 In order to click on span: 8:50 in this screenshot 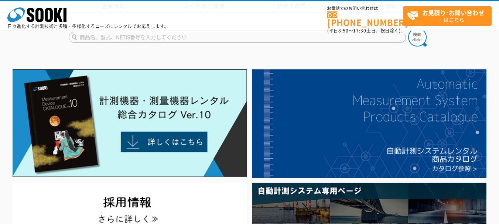, I will do `click(343, 31)`.